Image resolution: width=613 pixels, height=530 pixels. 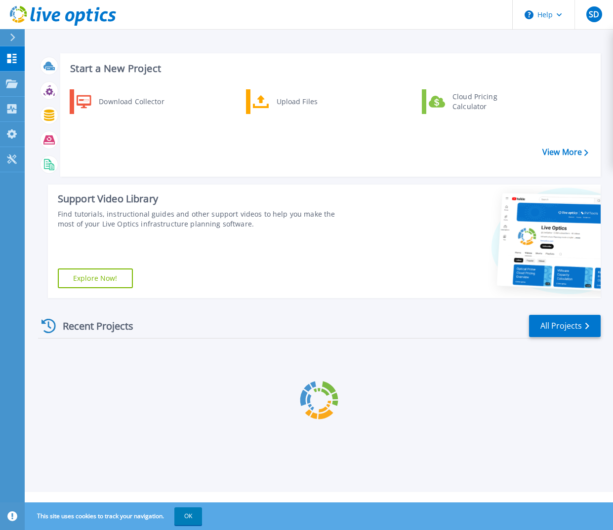 I want to click on div: Recent Projects, so click(x=92, y=326).